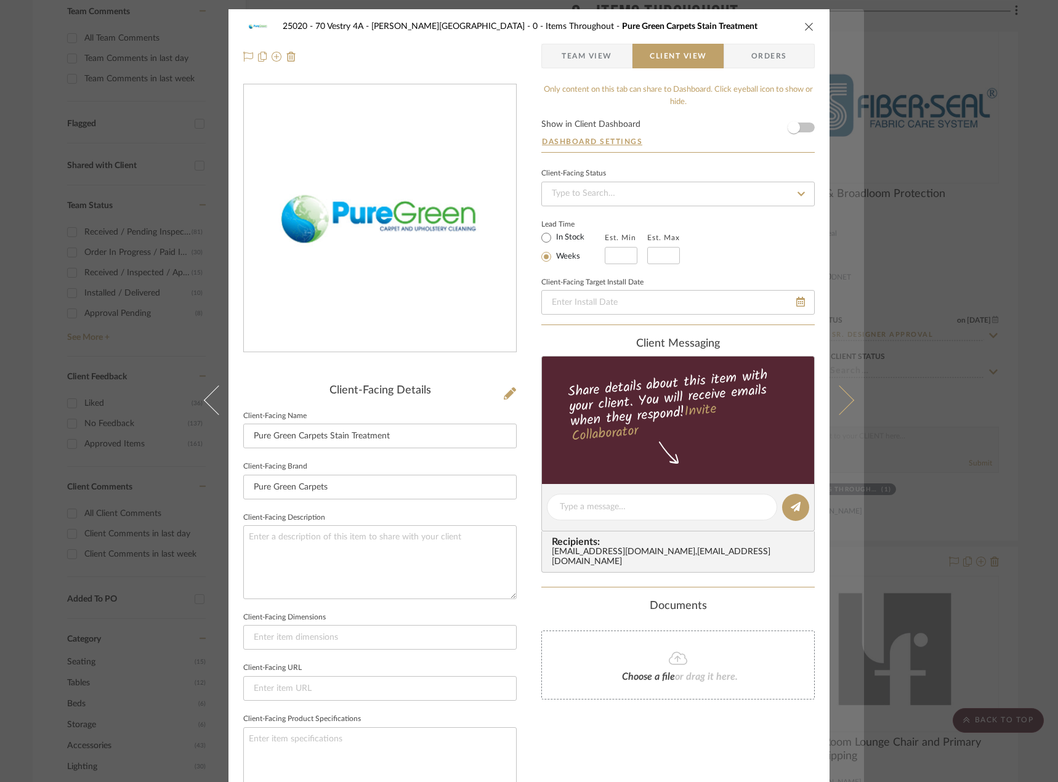  What do you see at coordinates (678, 344) in the screenshot?
I see `div: client Messaging` at bounding box center [678, 344].